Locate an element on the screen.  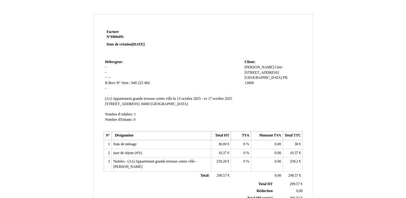
span: B Brev is located at coordinates (110, 83).